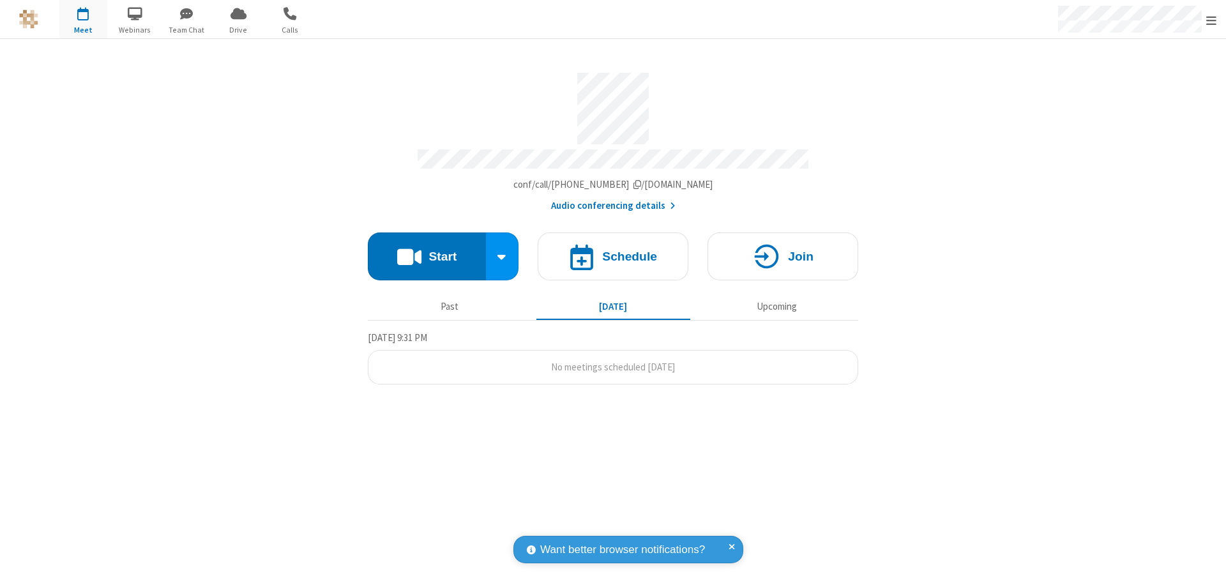 The width and height of the screenshot is (1226, 585). I want to click on span: Calls, so click(290, 30).